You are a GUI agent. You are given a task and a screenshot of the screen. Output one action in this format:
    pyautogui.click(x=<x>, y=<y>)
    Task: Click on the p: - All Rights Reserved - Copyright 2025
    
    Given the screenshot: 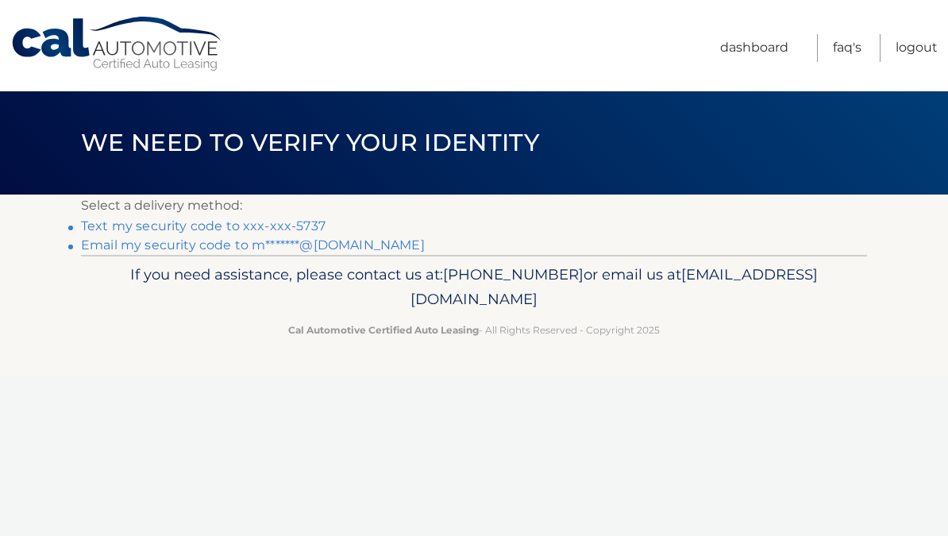 What is the action you would take?
    pyautogui.click(x=474, y=329)
    